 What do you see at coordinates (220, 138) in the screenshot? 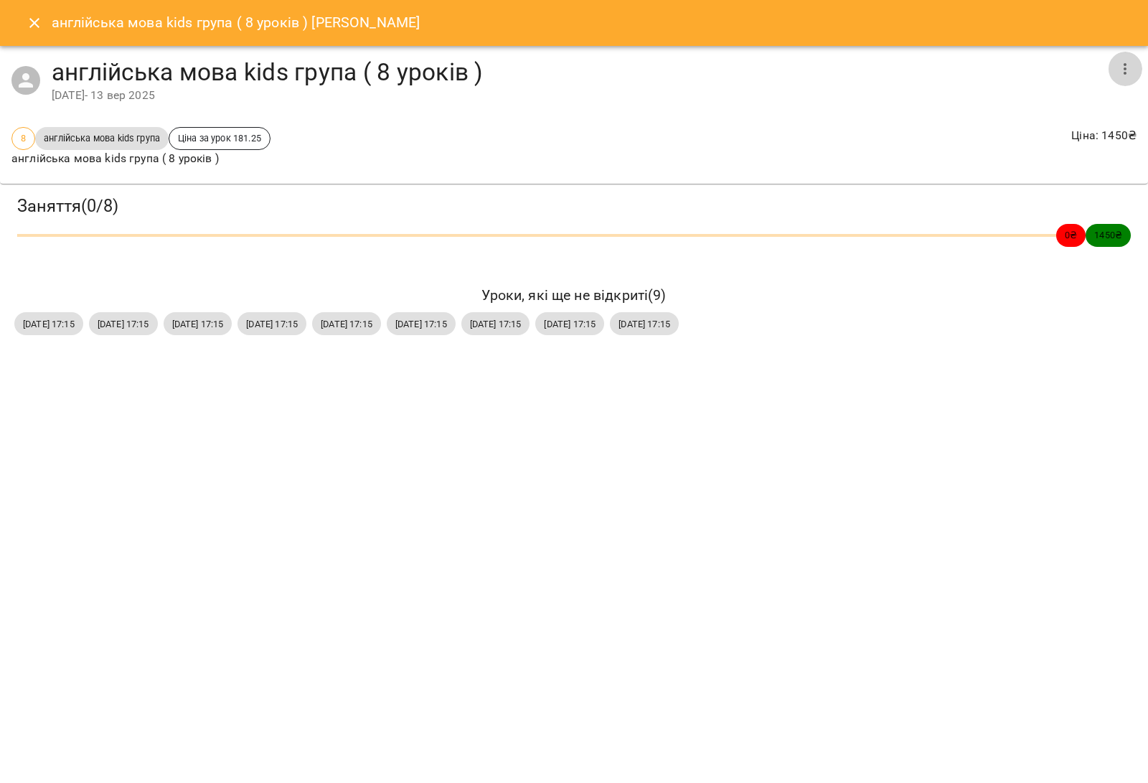
I see `span: Ціна за урок 181.25` at bounding box center [220, 138].